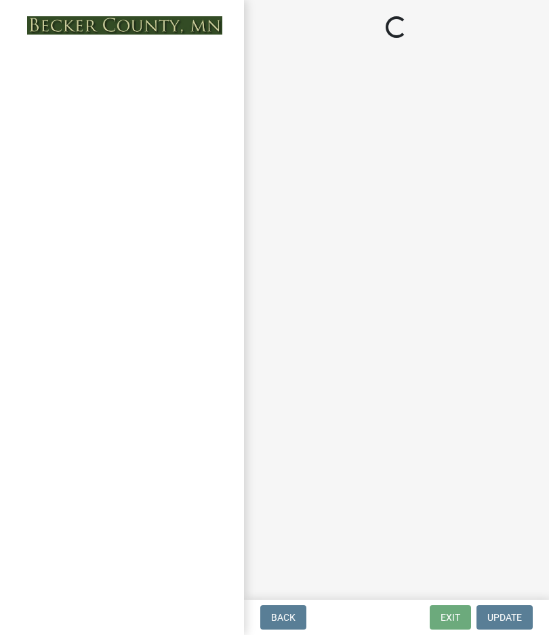 This screenshot has height=635, width=549. Describe the element at coordinates (504, 617) in the screenshot. I see `button: Update` at that location.